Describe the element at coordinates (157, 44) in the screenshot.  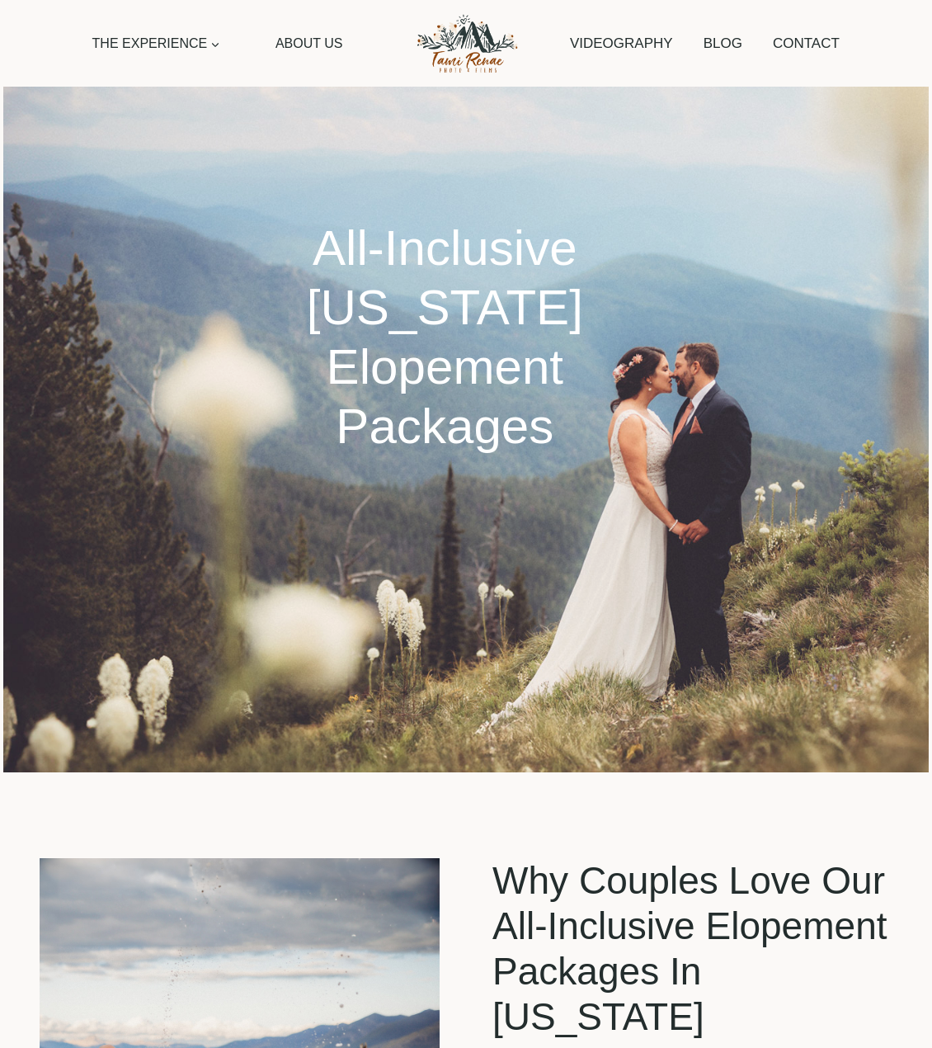
I see `span: The Experience` at that location.